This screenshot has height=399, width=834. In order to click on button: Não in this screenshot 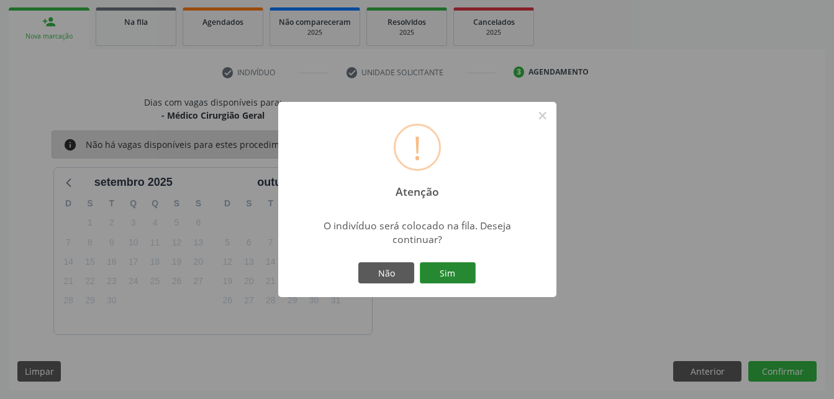, I will do `click(386, 273)`.